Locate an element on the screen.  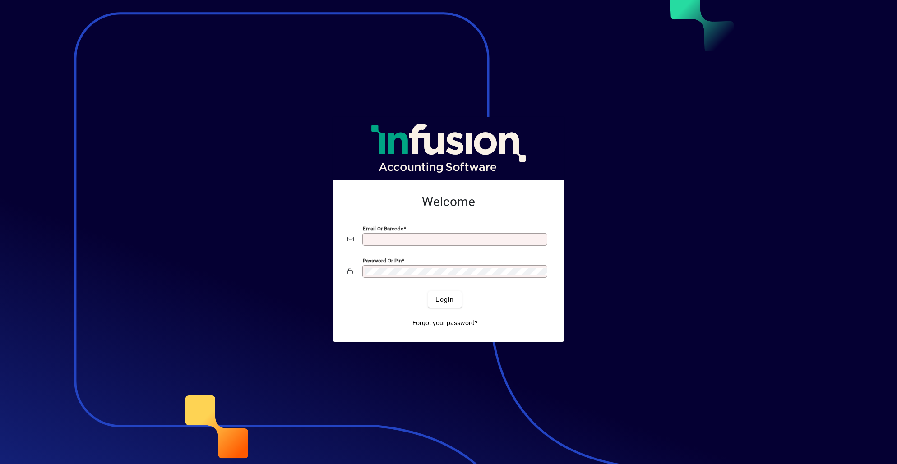
mat-label: Password or Pin is located at coordinates (382, 261).